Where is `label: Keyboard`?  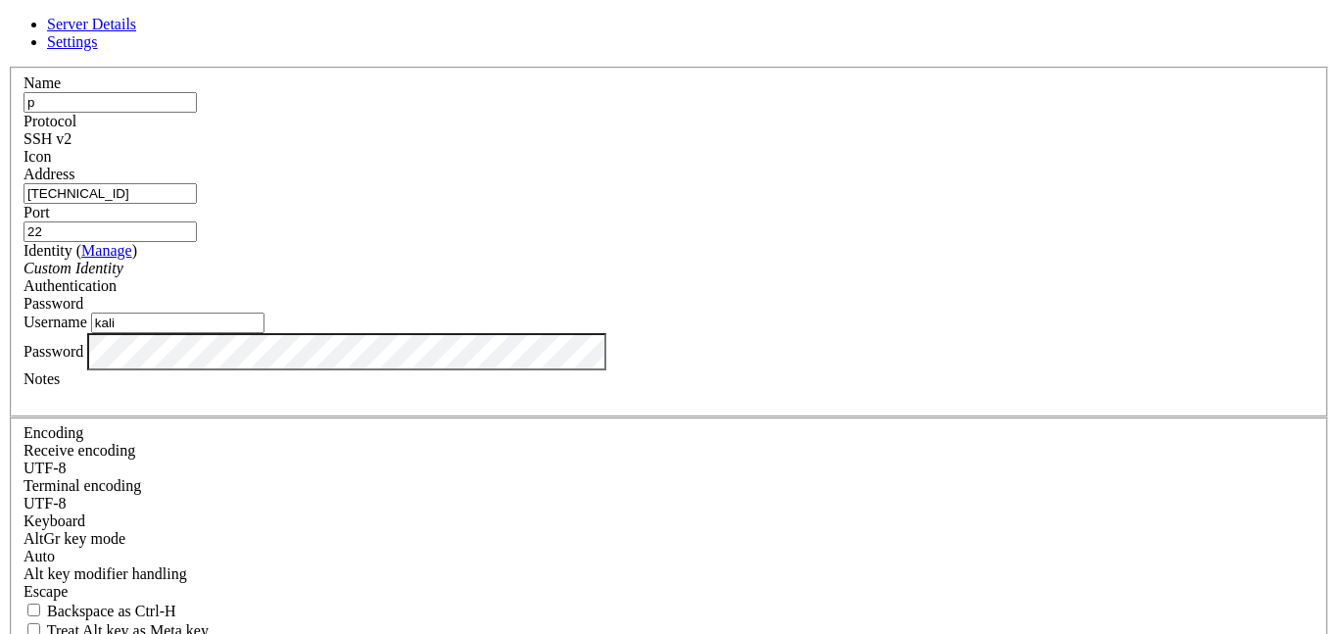
label: Keyboard is located at coordinates (54, 520).